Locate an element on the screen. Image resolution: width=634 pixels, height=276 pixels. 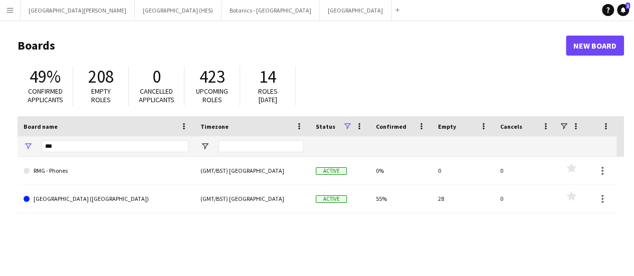
h1: Boards is located at coordinates (292, 46).